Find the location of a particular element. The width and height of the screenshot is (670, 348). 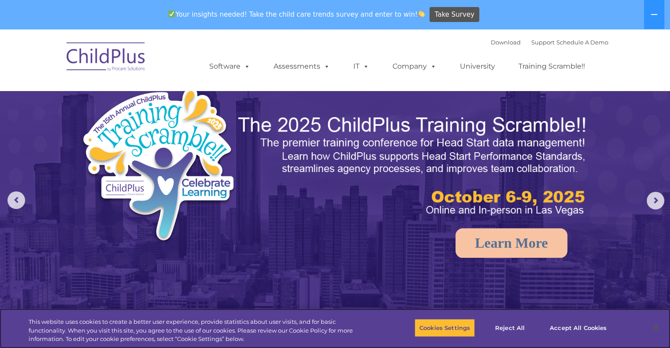

img: ChildPlus by Procare Solutions is located at coordinates (106, 58).